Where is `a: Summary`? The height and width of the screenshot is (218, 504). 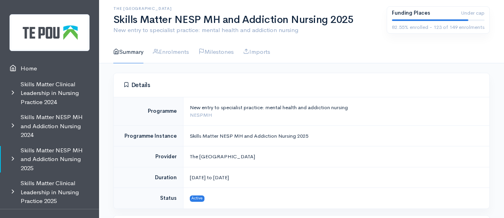
a: Summary is located at coordinates (128, 52).